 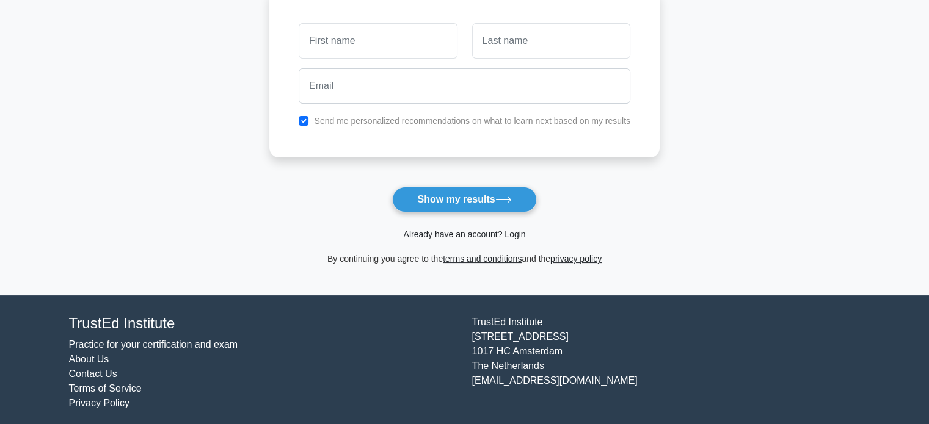 What do you see at coordinates (551, 41) in the screenshot?
I see `input: Last name` at bounding box center [551, 41].